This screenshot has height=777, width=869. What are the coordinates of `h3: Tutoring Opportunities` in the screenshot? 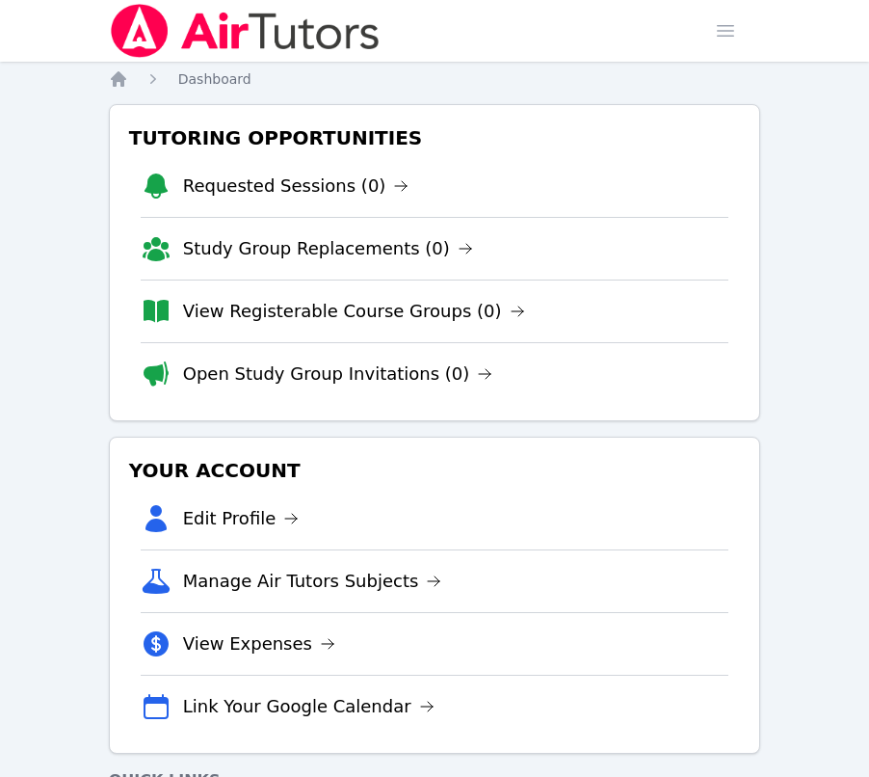 It's located at (435, 138).